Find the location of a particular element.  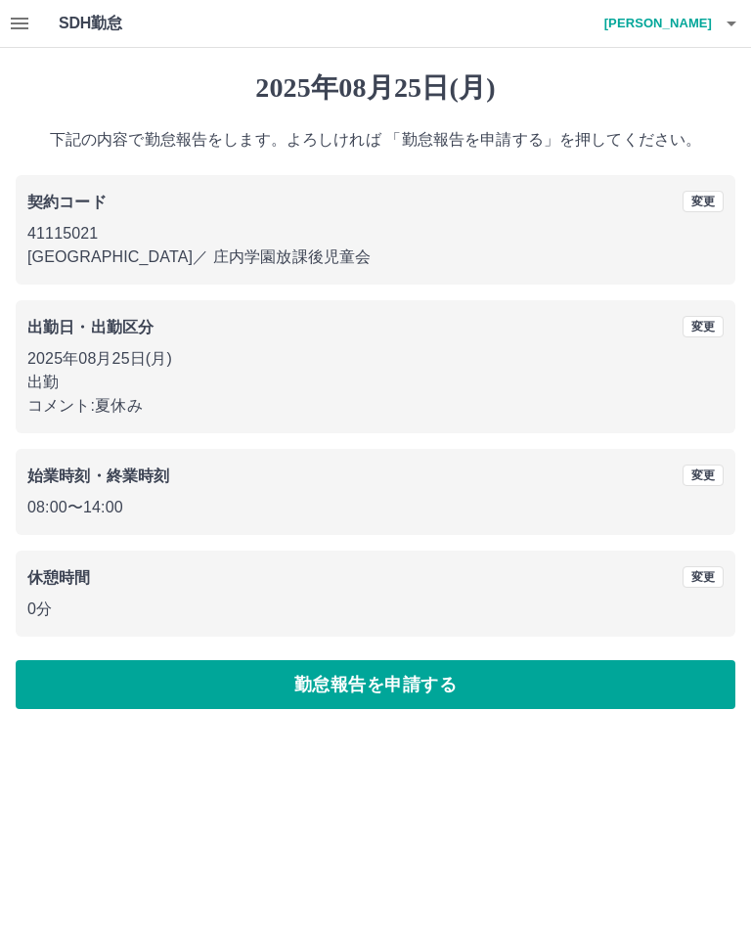

p: 41115021 is located at coordinates (376, 234).